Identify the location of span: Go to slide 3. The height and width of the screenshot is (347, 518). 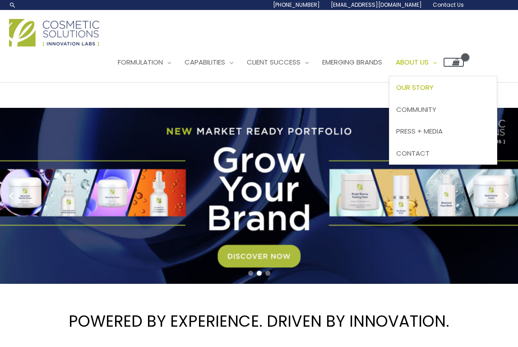
(268, 273).